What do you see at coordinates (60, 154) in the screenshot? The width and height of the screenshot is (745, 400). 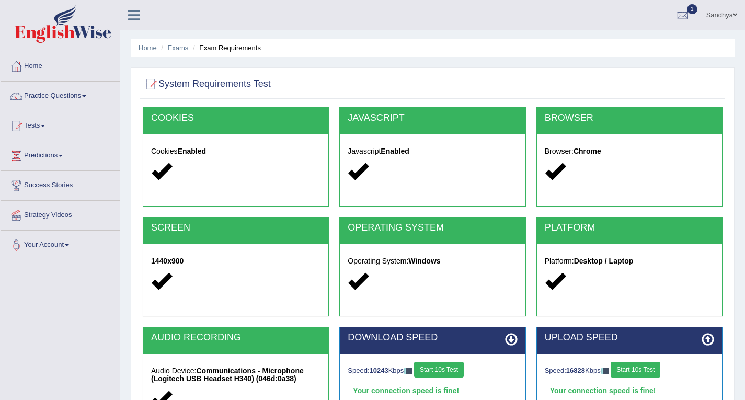 I see `a: Predictions` at bounding box center [60, 154].